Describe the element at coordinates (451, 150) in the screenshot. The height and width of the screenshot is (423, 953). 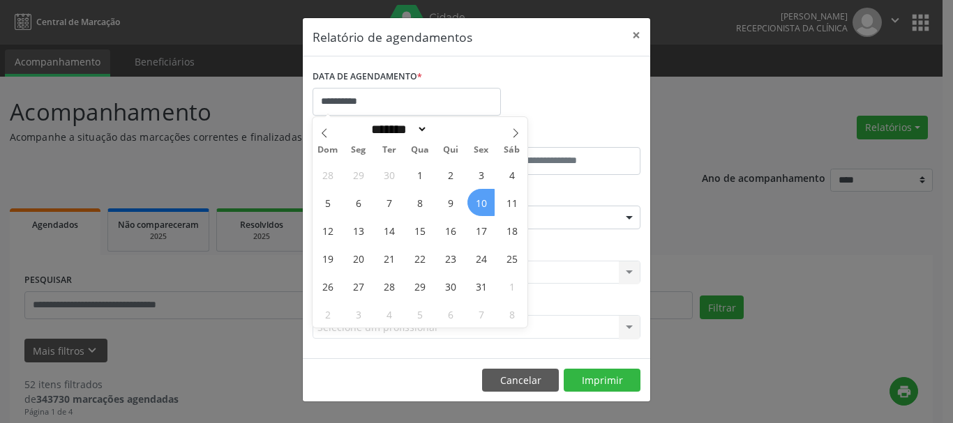
I see `span: Qui` at that location.